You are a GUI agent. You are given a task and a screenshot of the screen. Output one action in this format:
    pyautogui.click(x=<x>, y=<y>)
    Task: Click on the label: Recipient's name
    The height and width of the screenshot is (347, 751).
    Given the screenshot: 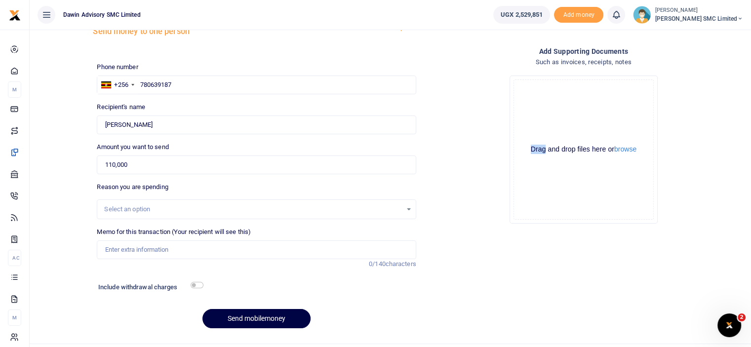 What is the action you would take?
    pyautogui.click(x=121, y=107)
    